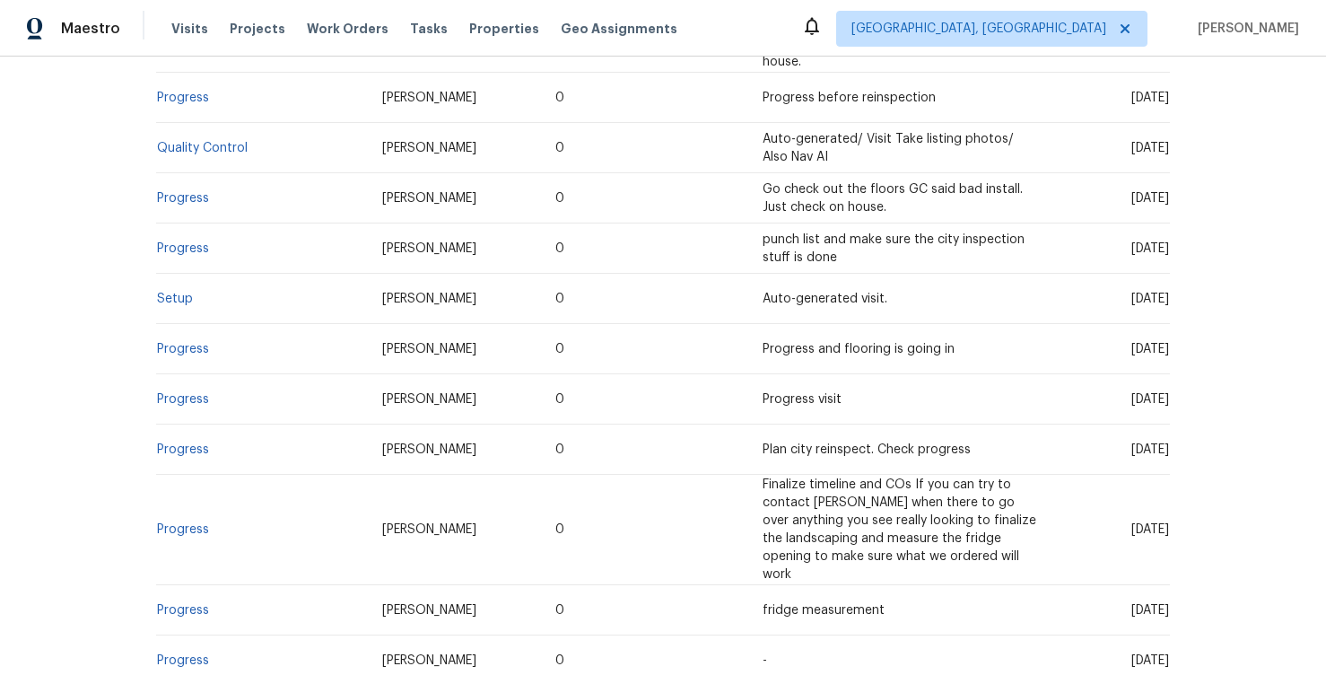 This screenshot has width=1326, height=684. What do you see at coordinates (888, 148) in the screenshot?
I see `span: Auto-generated/ Visit Take listing photos/ Also Nav AI` at bounding box center [888, 148].